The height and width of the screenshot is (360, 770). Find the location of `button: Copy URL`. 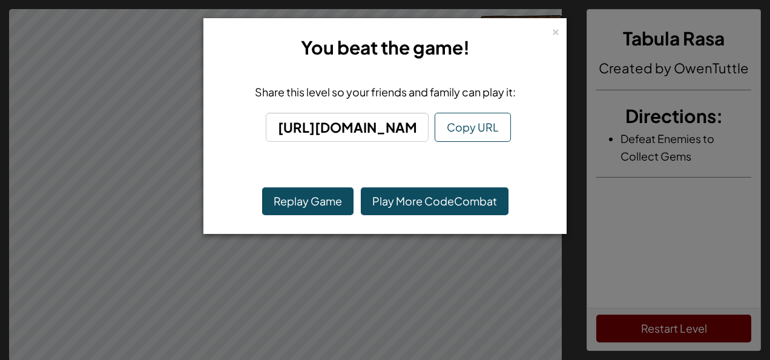

button: Copy URL is located at coordinates (473, 127).